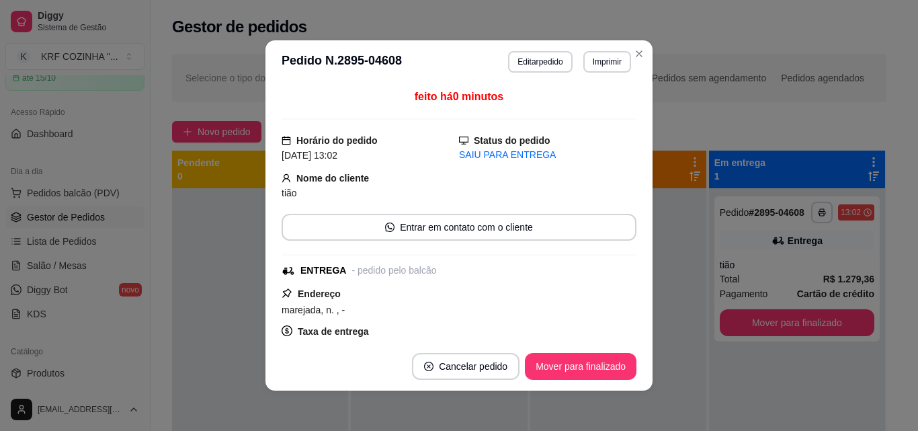 Image resolution: width=918 pixels, height=431 pixels. What do you see at coordinates (512, 140) in the screenshot?
I see `strong: Status do pedido` at bounding box center [512, 140].